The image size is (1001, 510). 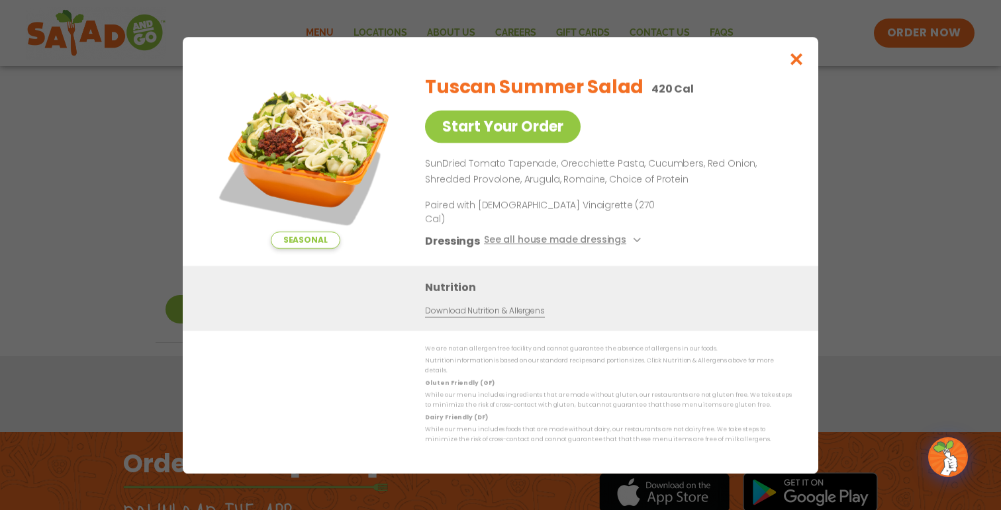 I want to click on button: See all house made dressings, so click(x=564, y=240).